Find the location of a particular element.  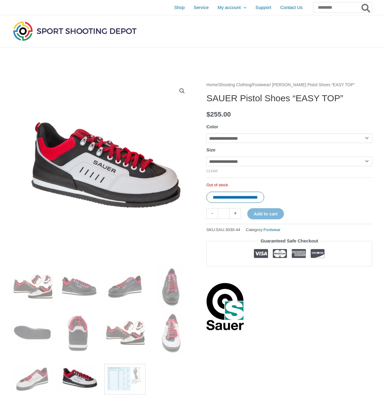

button: Search is located at coordinates (366, 8).